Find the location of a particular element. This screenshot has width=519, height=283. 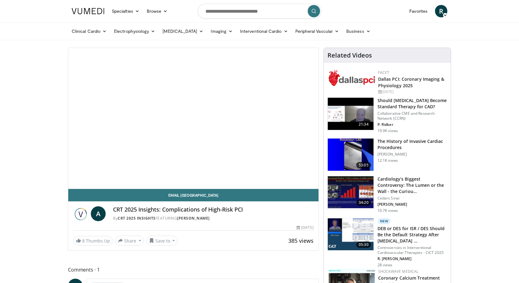

p: Collaborative CME and Research Network (CCRN) is located at coordinates (412, 116).